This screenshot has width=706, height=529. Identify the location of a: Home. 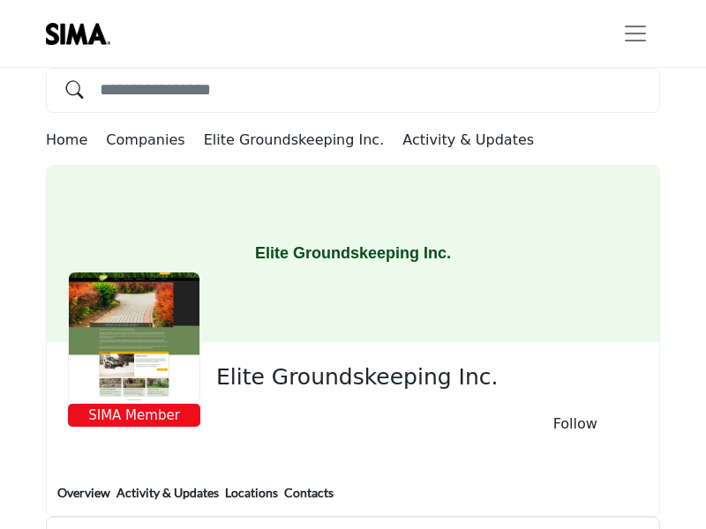
(76, 139).